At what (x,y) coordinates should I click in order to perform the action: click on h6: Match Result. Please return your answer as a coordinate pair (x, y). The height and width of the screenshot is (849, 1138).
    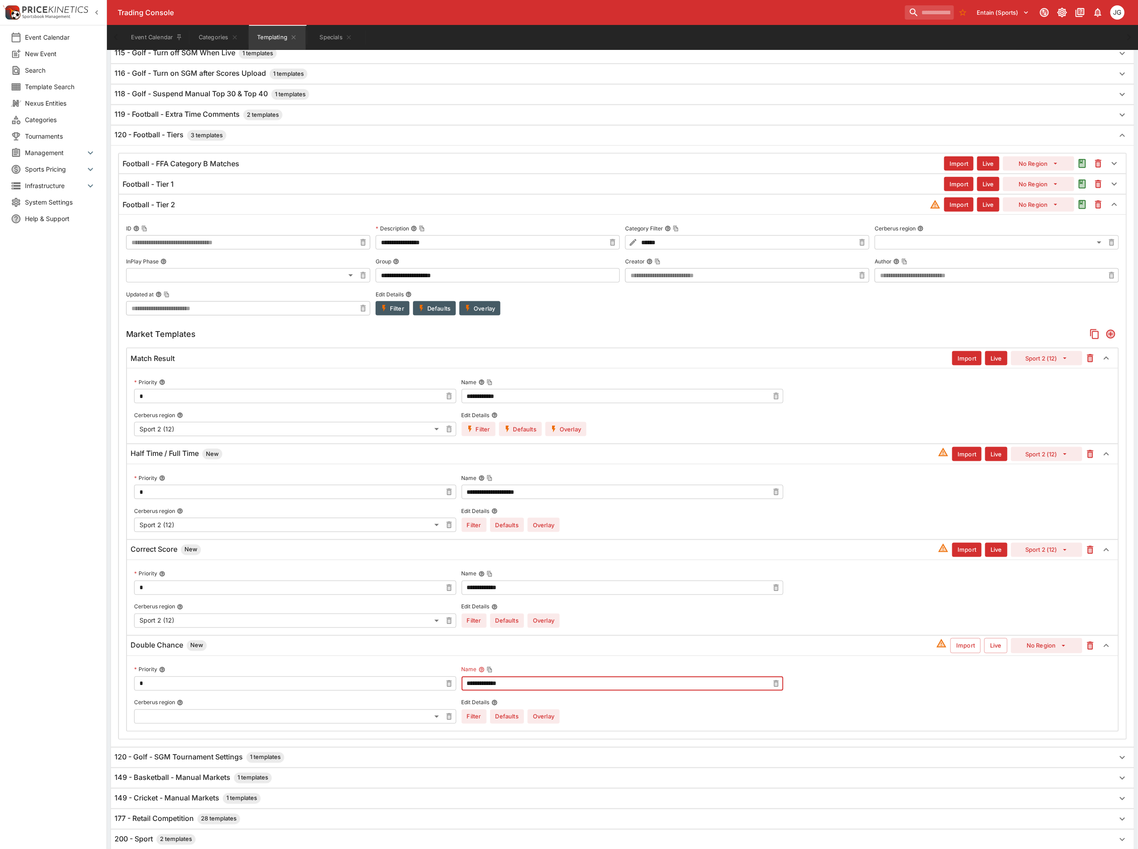
    Looking at the image, I should click on (152, 358).